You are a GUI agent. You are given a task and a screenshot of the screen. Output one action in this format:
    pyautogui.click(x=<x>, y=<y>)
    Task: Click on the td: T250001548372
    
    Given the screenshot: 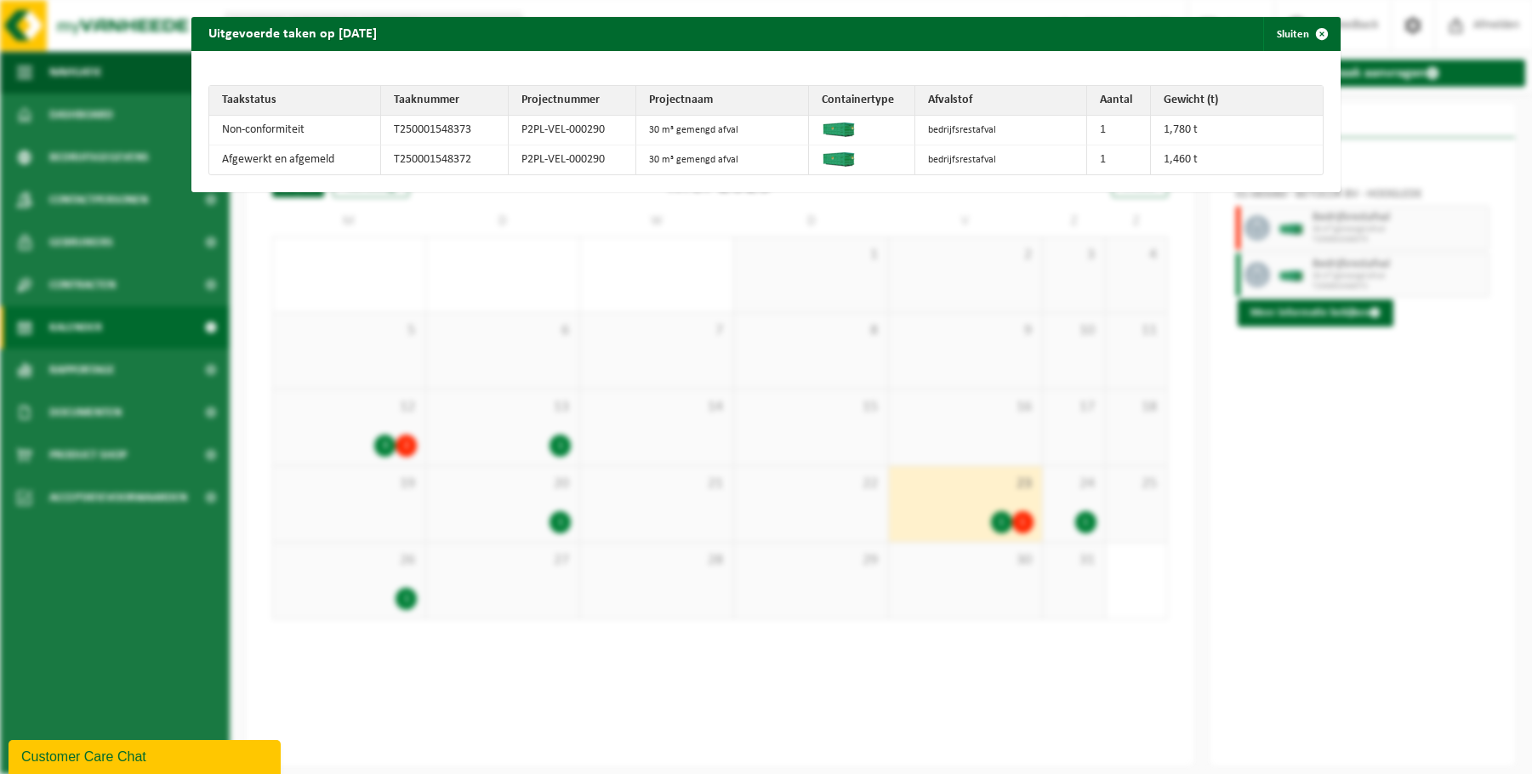 What is the action you would take?
    pyautogui.click(x=445, y=160)
    